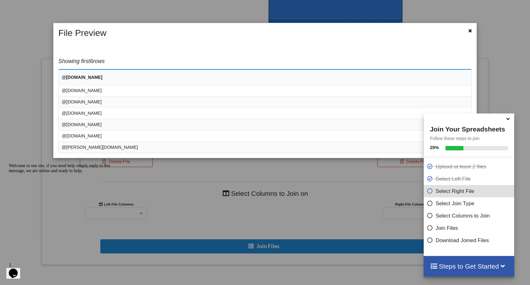 This screenshot has width=530, height=285. I want to click on p: Upload at least 2 files, so click(470, 167).